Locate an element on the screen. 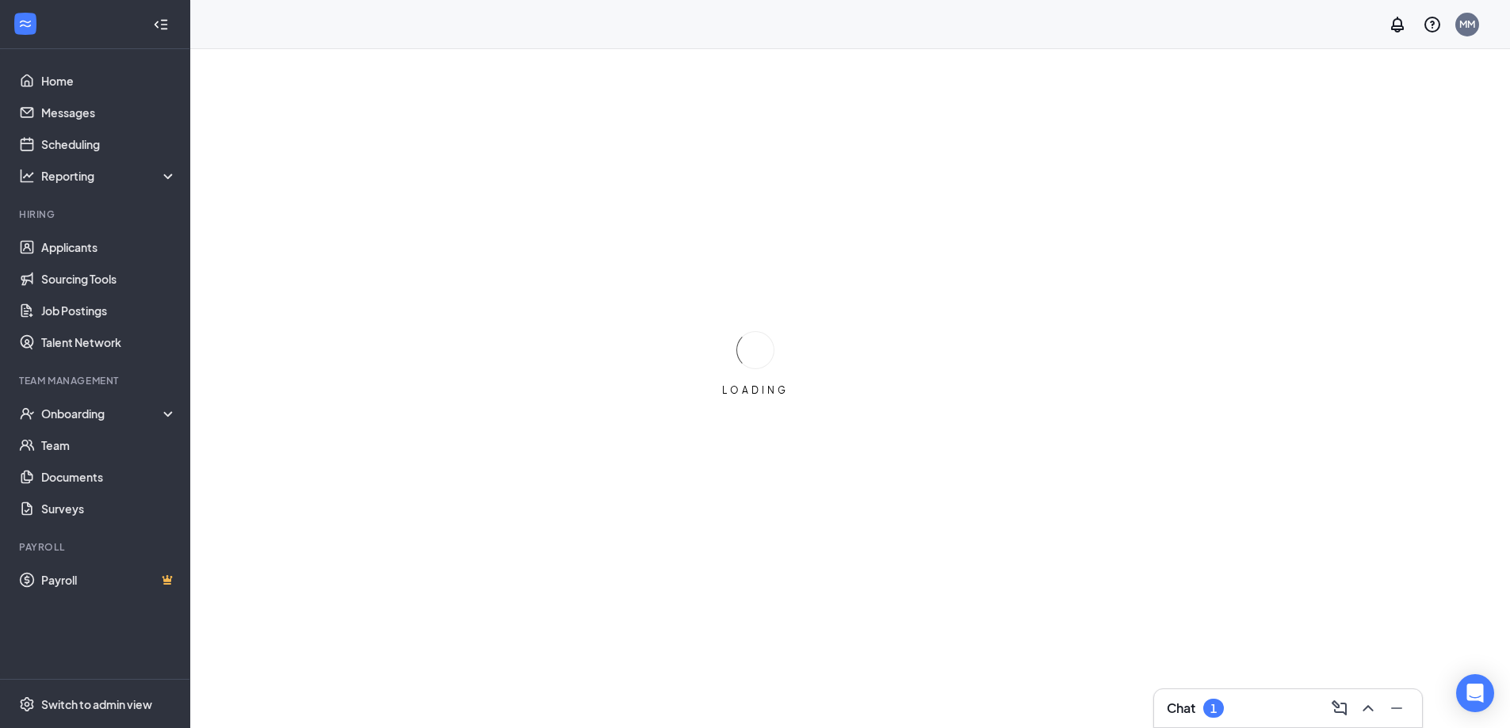 Image resolution: width=1510 pixels, height=728 pixels. div: Payroll is located at coordinates (96, 547).